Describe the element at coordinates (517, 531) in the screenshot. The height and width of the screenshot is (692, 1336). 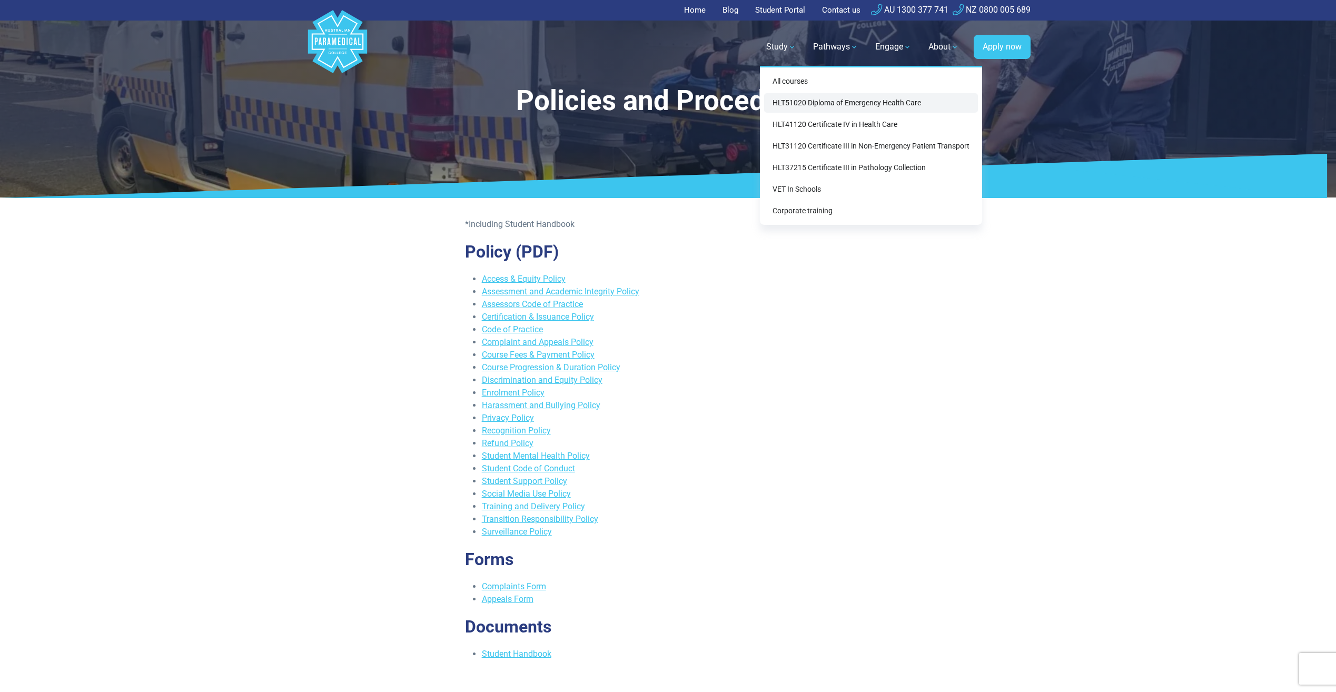
I see `a: Surveillance Policy` at that location.